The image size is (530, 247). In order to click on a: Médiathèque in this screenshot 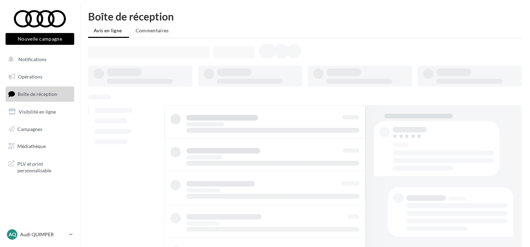, I will do `click(40, 146)`.